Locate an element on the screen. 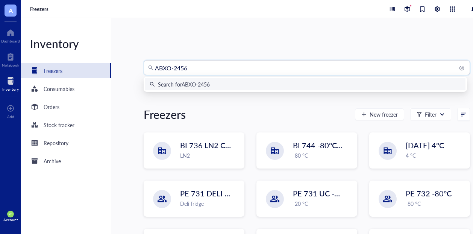  span: PE 731 UC -20°C is located at coordinates (322, 193).